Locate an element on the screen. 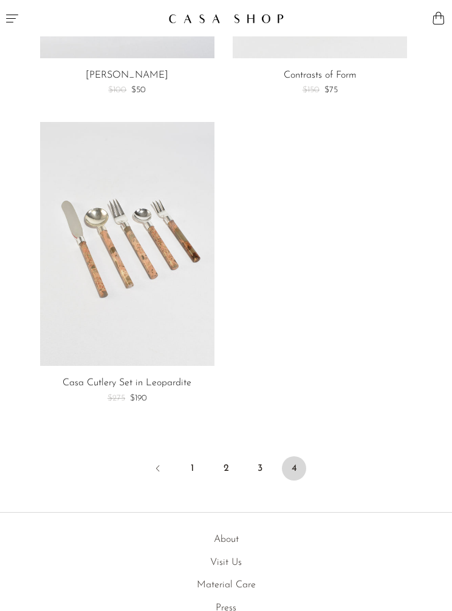 The width and height of the screenshot is (452, 611). span: $190 is located at coordinates (138, 398).